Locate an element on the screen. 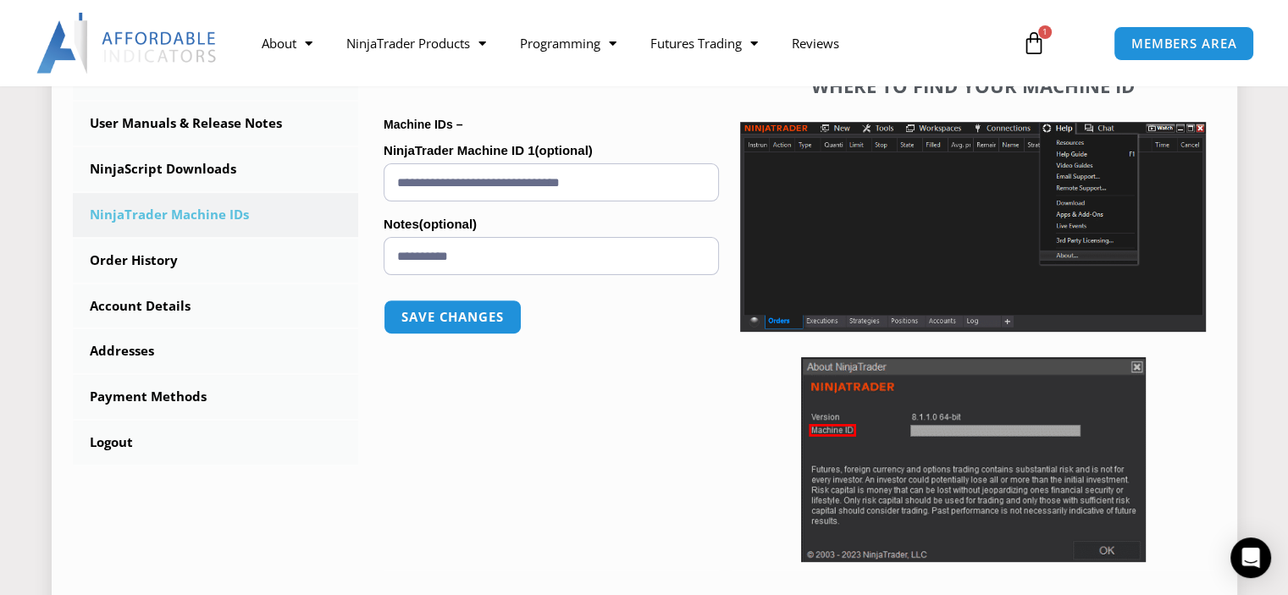 This screenshot has height=595, width=1288. a: Logout is located at coordinates (216, 443).